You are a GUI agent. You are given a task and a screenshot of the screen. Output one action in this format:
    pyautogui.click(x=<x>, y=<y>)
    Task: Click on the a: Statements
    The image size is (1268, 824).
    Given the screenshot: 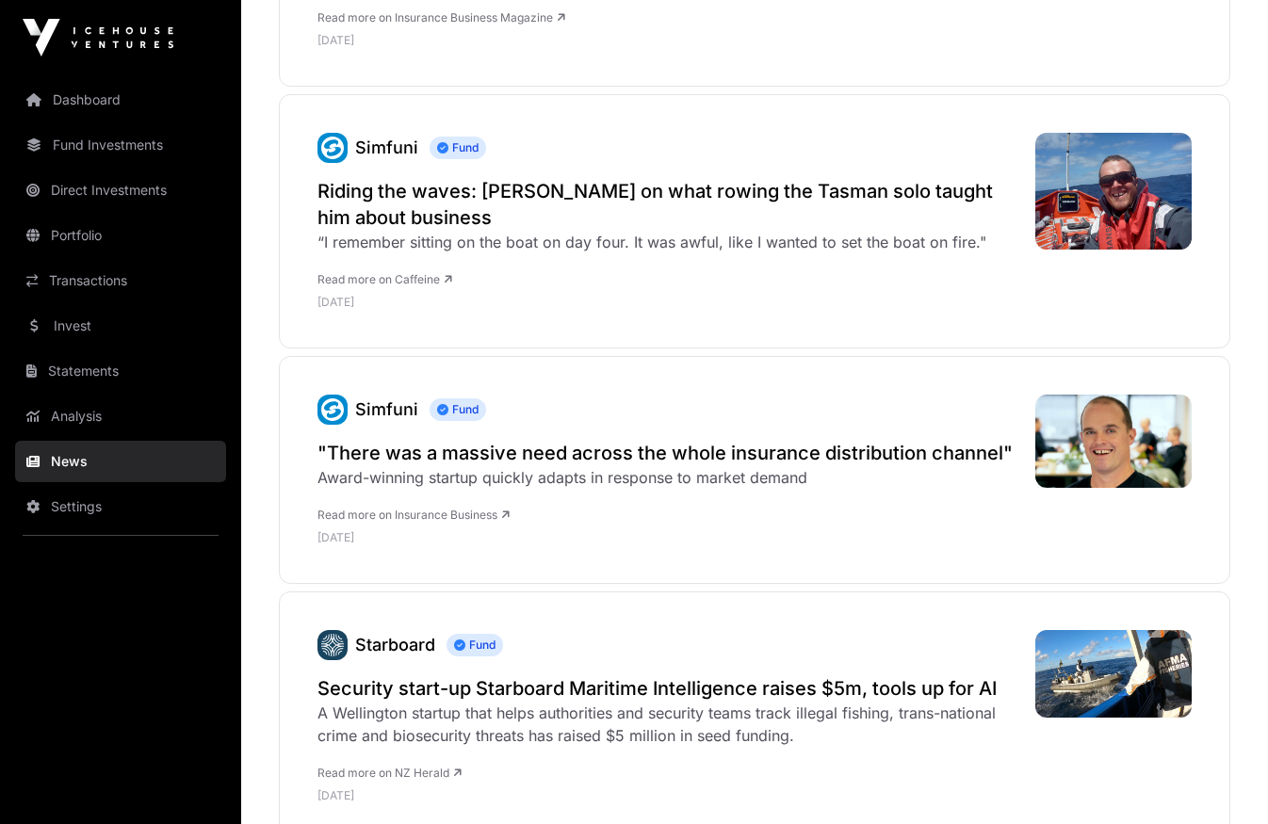 What is the action you would take?
    pyautogui.click(x=121, y=371)
    